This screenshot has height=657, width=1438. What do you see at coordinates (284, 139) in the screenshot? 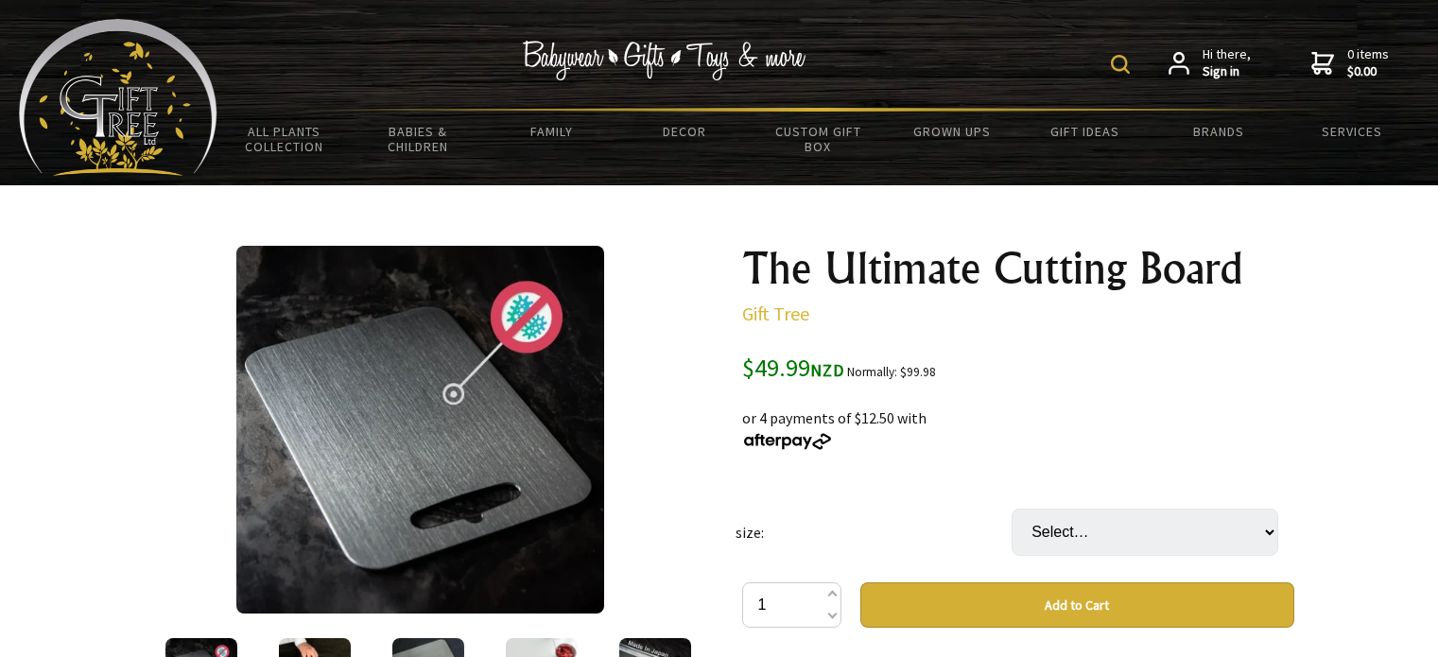
I see `a: All Plants Collection` at bounding box center [284, 139].